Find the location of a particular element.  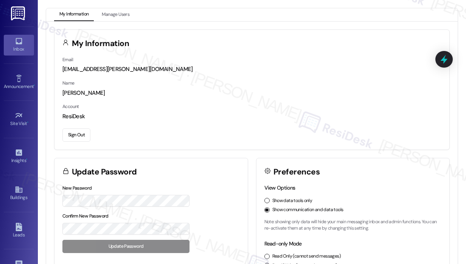

a: Buildings is located at coordinates (19, 194).